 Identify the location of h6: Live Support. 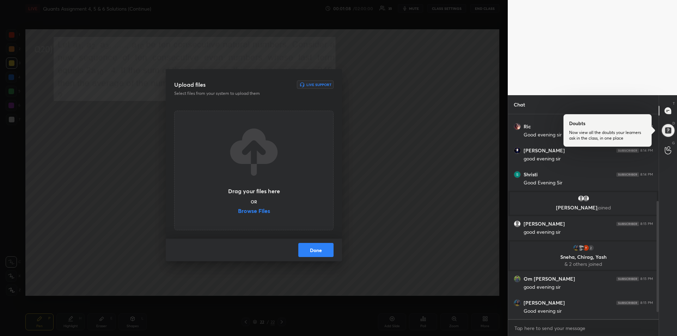
(319, 85).